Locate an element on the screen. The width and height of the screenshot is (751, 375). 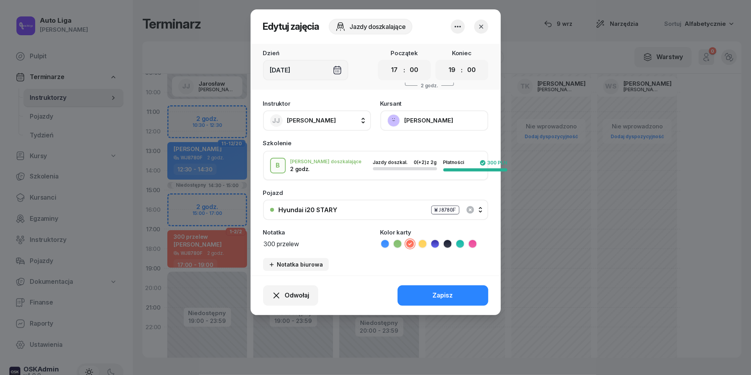
h2: Edytuj zajęcia is located at coordinates (291, 27).